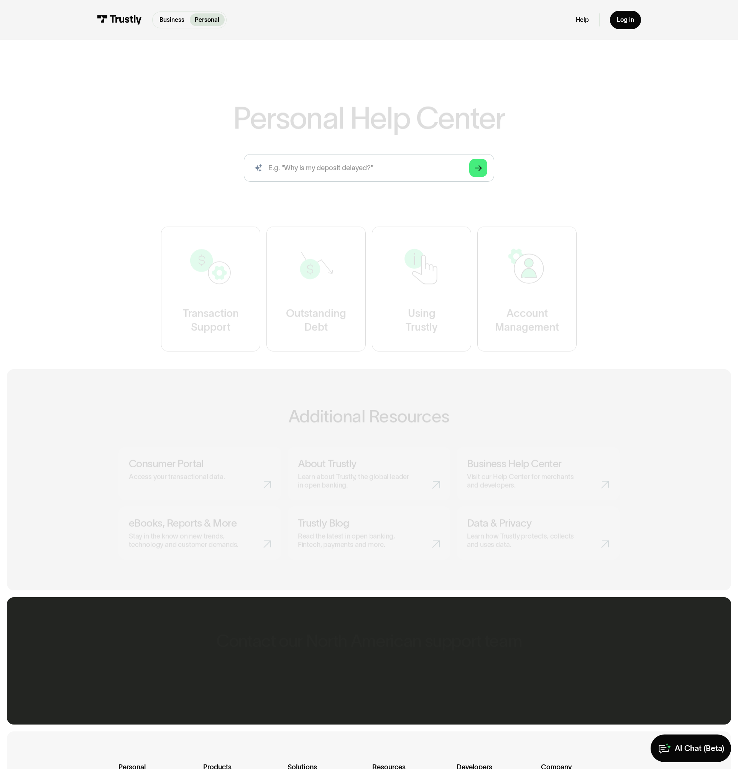  What do you see at coordinates (177, 477) in the screenshot?
I see `p: Access your transactional data.` at bounding box center [177, 477].